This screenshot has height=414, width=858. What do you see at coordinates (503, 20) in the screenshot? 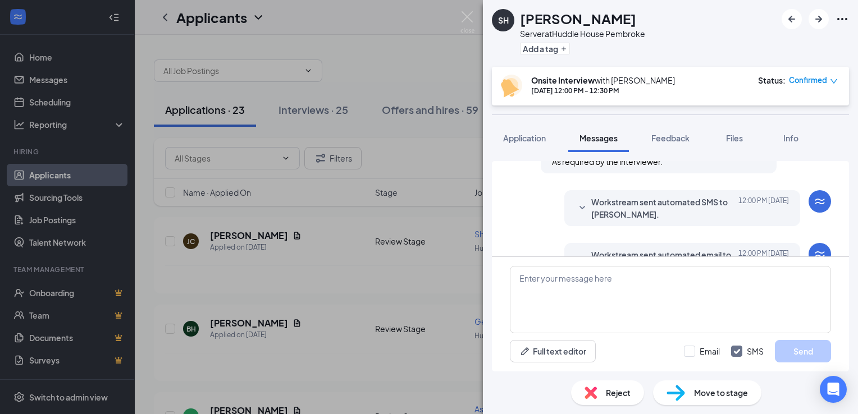
I see `div: SH` at bounding box center [503, 20].